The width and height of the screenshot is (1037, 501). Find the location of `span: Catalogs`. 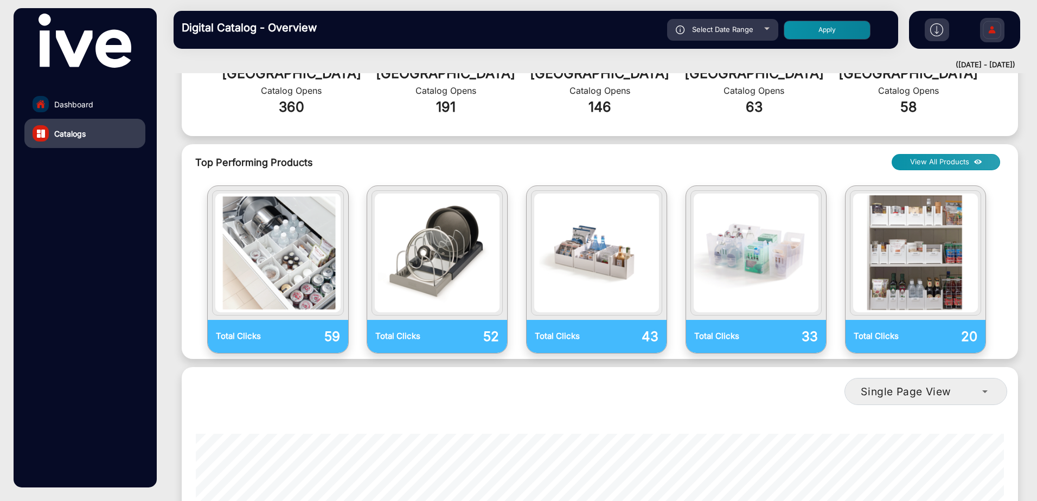

span: Catalogs is located at coordinates (70, 133).